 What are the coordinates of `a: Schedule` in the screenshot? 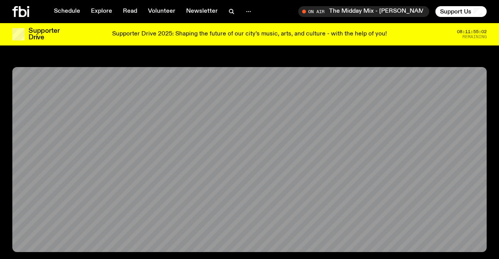 It's located at (67, 12).